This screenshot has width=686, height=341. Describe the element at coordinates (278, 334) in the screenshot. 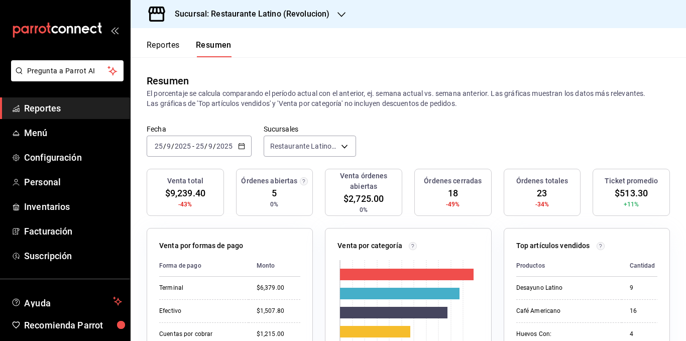

I see `div: $1,215.00` at that location.